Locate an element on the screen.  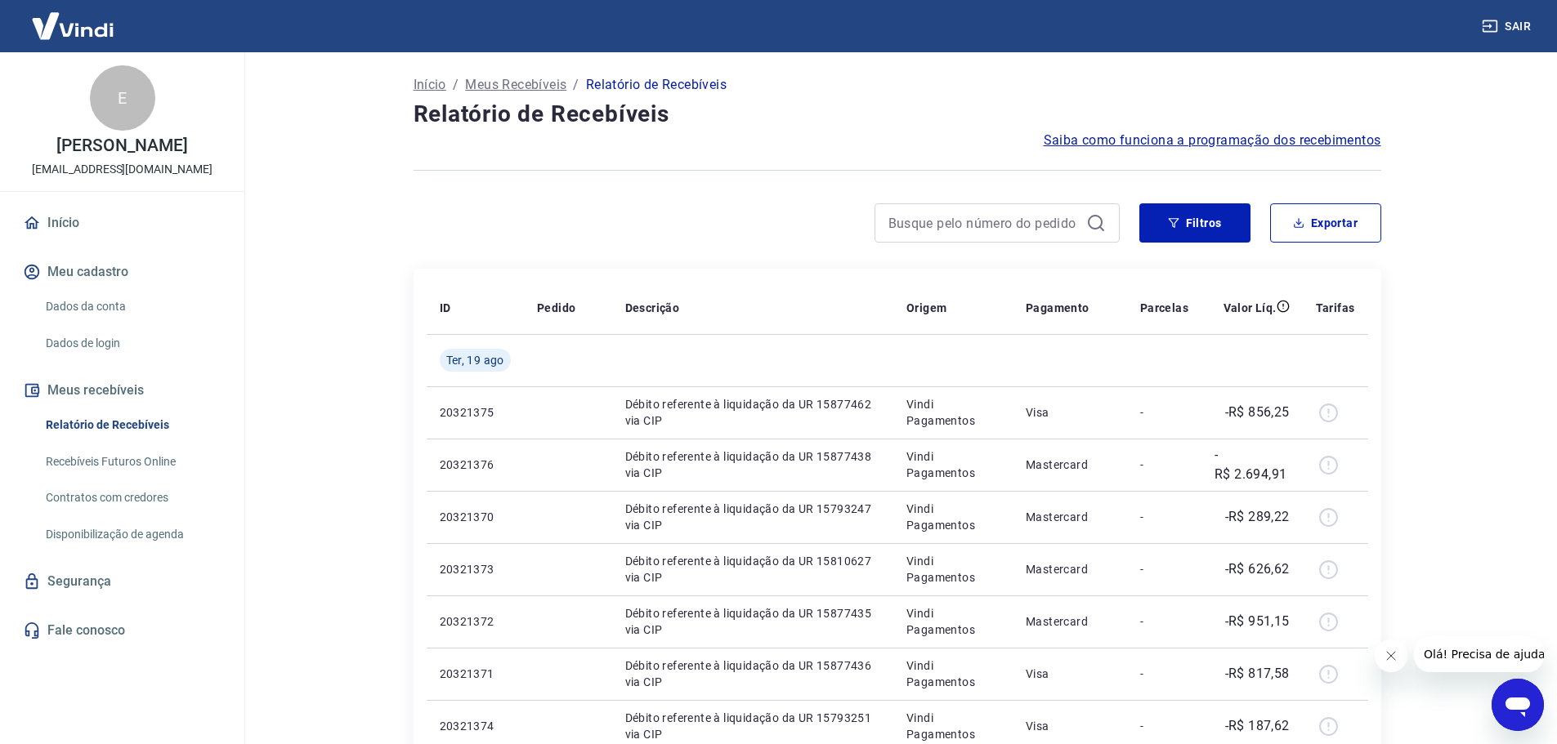
a: Saiba como funciona a programação dos recebimentos is located at coordinates (1212, 141).